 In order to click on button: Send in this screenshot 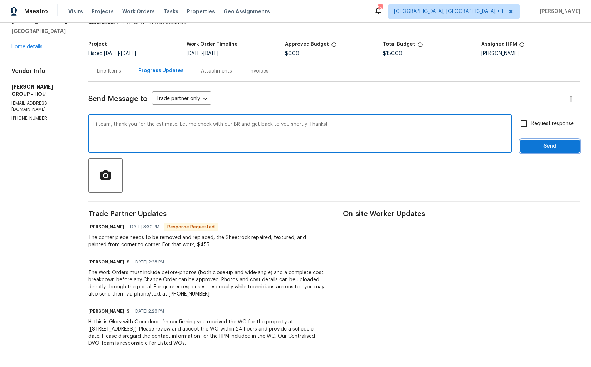, I will do `click(549, 146)`.